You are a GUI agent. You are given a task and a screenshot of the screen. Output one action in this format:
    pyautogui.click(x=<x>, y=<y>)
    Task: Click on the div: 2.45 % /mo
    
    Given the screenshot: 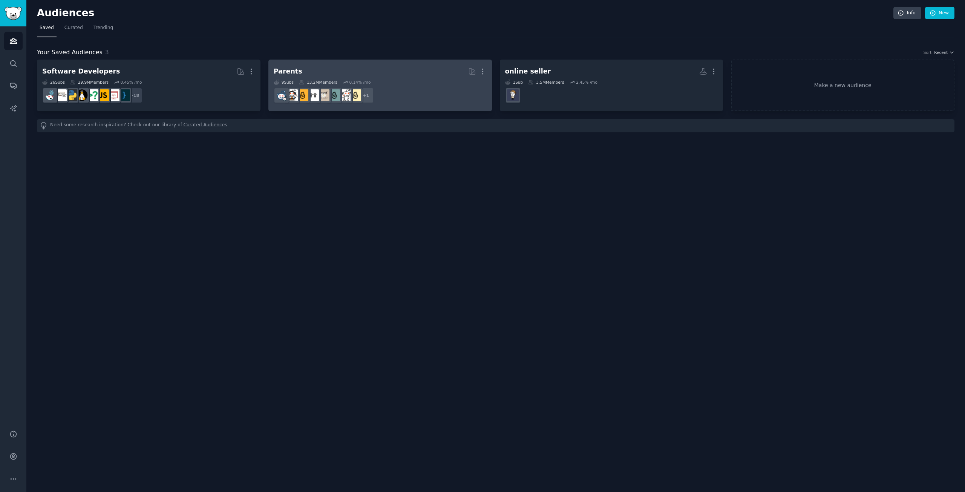 What is the action you would take?
    pyautogui.click(x=587, y=82)
    